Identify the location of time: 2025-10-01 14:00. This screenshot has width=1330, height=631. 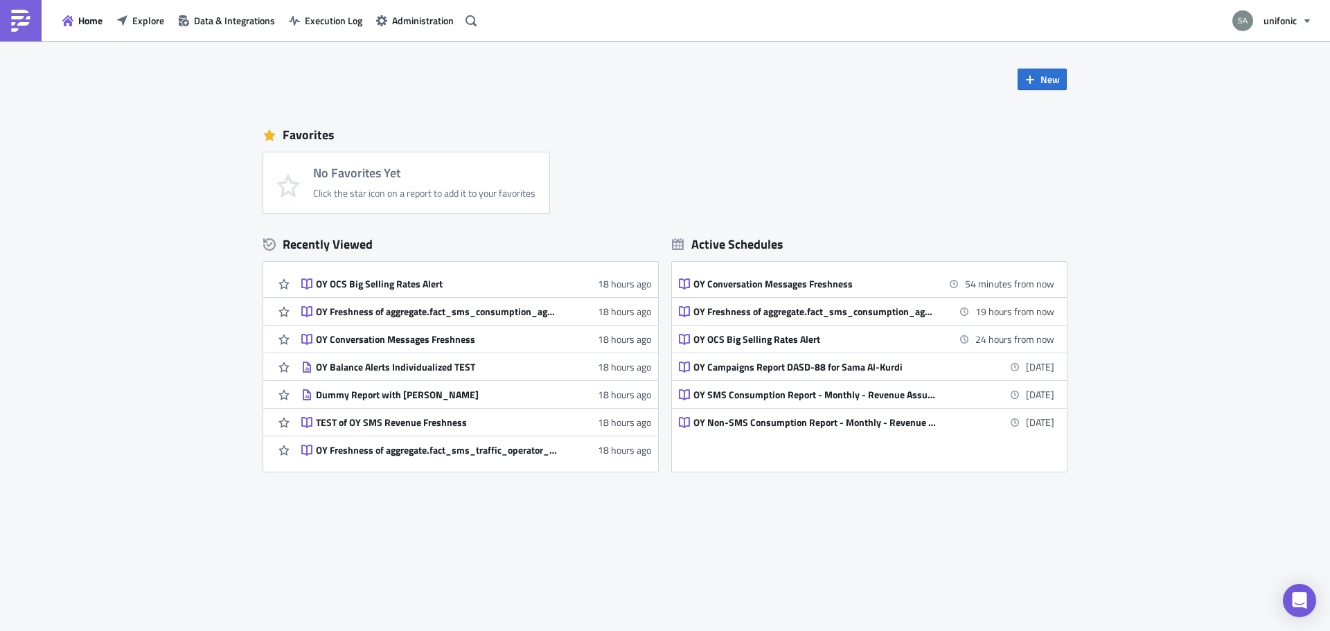
(1040, 422).